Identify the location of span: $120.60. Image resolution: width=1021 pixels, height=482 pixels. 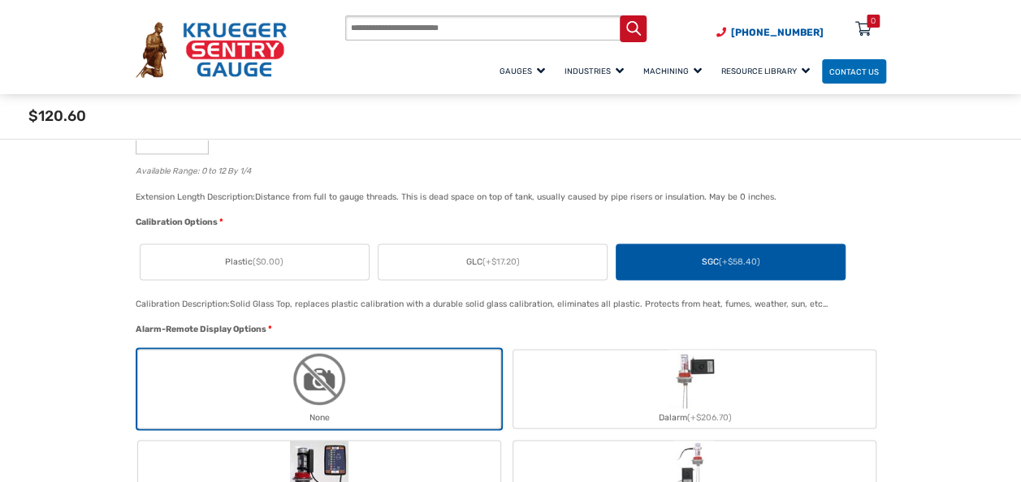
(57, 116).